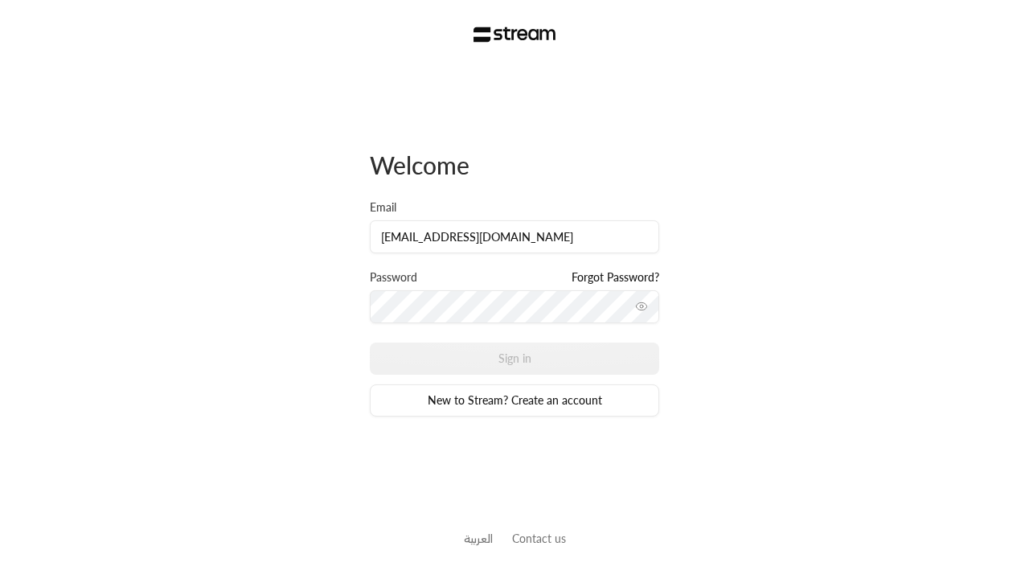  I want to click on button: toggle password visibility, so click(642, 306).